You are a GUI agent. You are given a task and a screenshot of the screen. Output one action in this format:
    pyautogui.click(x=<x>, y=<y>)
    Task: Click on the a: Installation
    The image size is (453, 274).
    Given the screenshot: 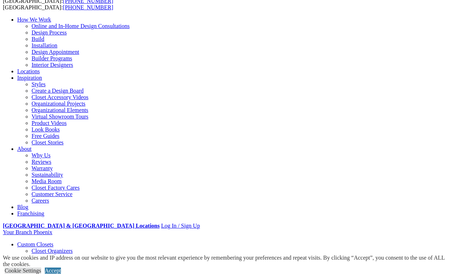 What is the action you would take?
    pyautogui.click(x=44, y=45)
    